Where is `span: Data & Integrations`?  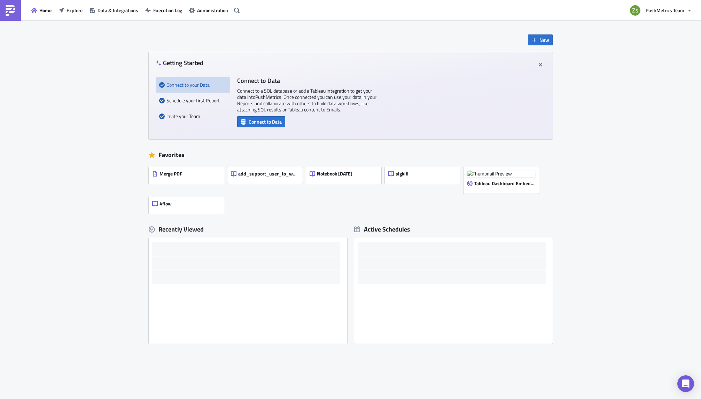 span: Data & Integrations is located at coordinates (118, 10).